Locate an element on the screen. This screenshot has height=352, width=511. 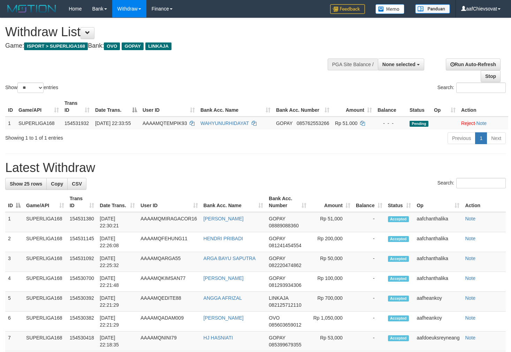
img: MOTION_logo.png is located at coordinates (32, 9).